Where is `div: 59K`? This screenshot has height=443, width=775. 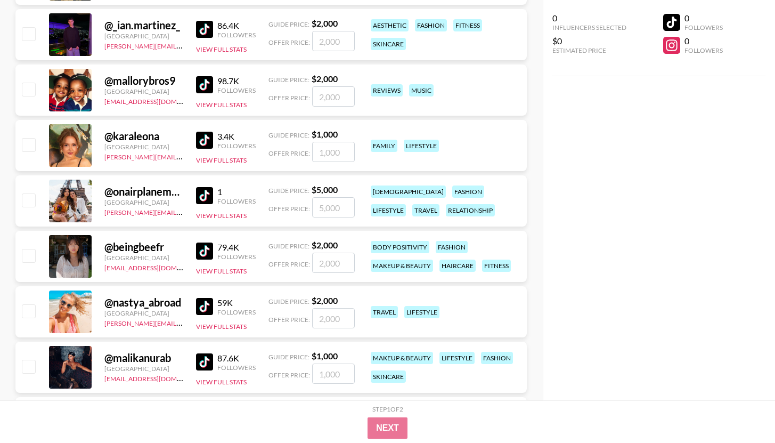 div: 59K is located at coordinates (237, 303).